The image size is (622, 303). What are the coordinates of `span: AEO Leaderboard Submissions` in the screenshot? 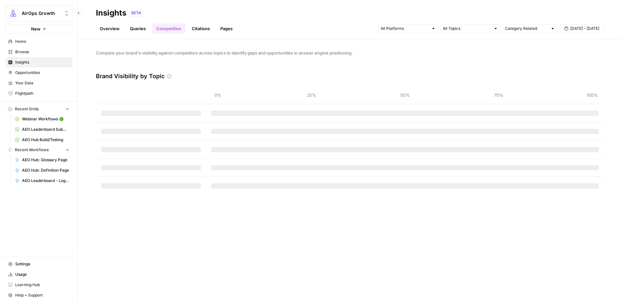 It's located at (46, 129).